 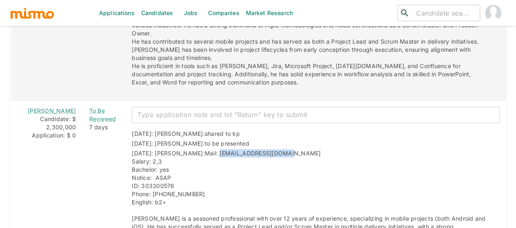 What do you see at coordinates (32, 13) in the screenshot?
I see `img: logo` at bounding box center [32, 13].